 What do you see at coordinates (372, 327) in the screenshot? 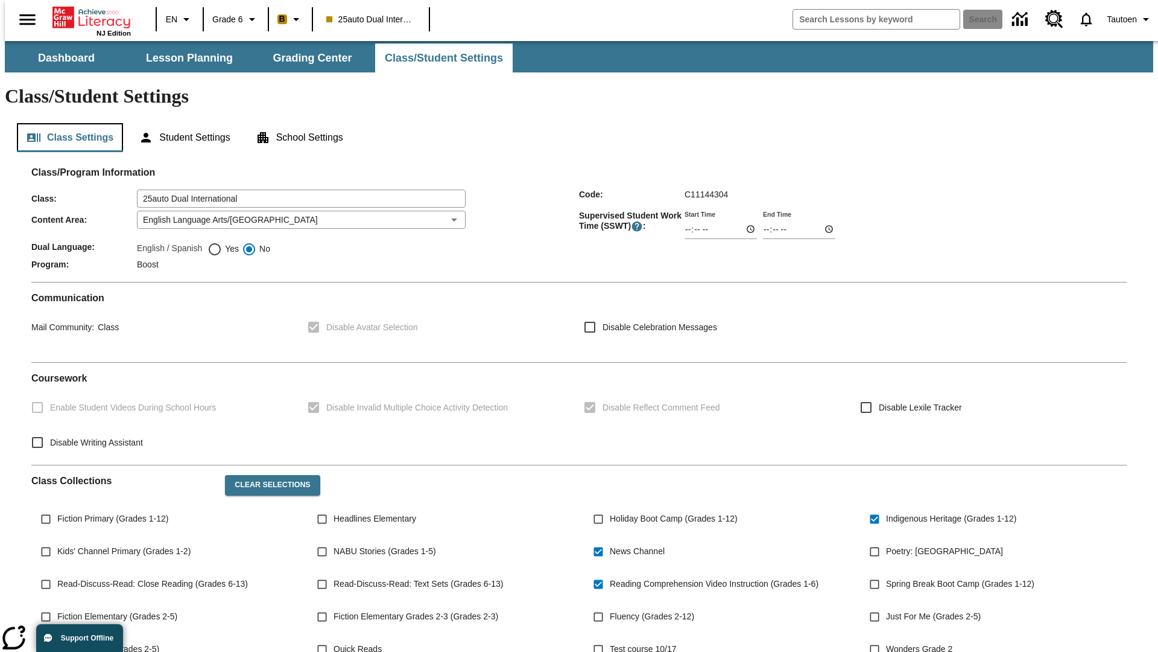
I see `span: Disable Avatar Selection` at bounding box center [372, 327].